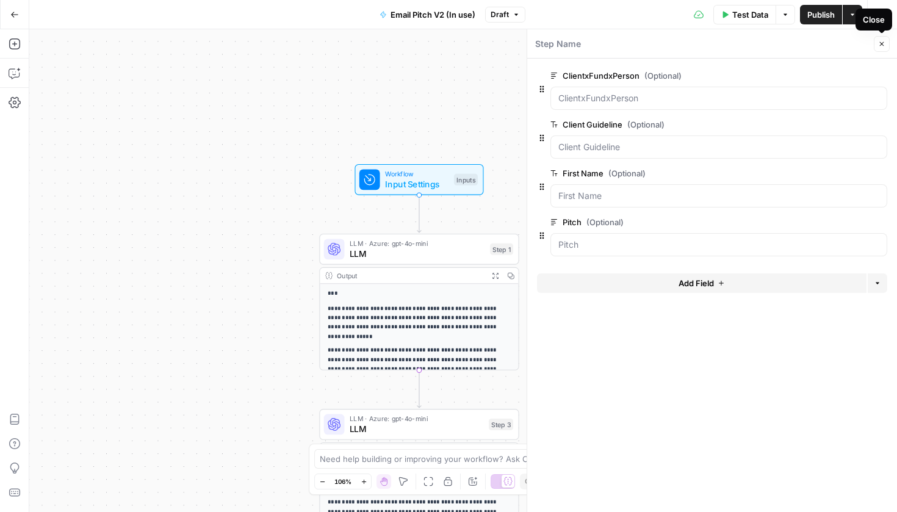  Describe the element at coordinates (750, 15) in the screenshot. I see `span: Test Data` at that location.